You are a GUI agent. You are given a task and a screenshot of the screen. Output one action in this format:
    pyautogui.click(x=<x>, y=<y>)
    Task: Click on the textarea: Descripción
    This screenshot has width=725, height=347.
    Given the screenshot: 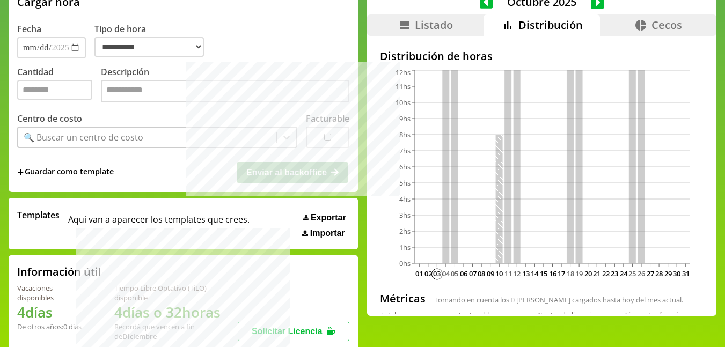 What is the action you would take?
    pyautogui.click(x=225, y=91)
    